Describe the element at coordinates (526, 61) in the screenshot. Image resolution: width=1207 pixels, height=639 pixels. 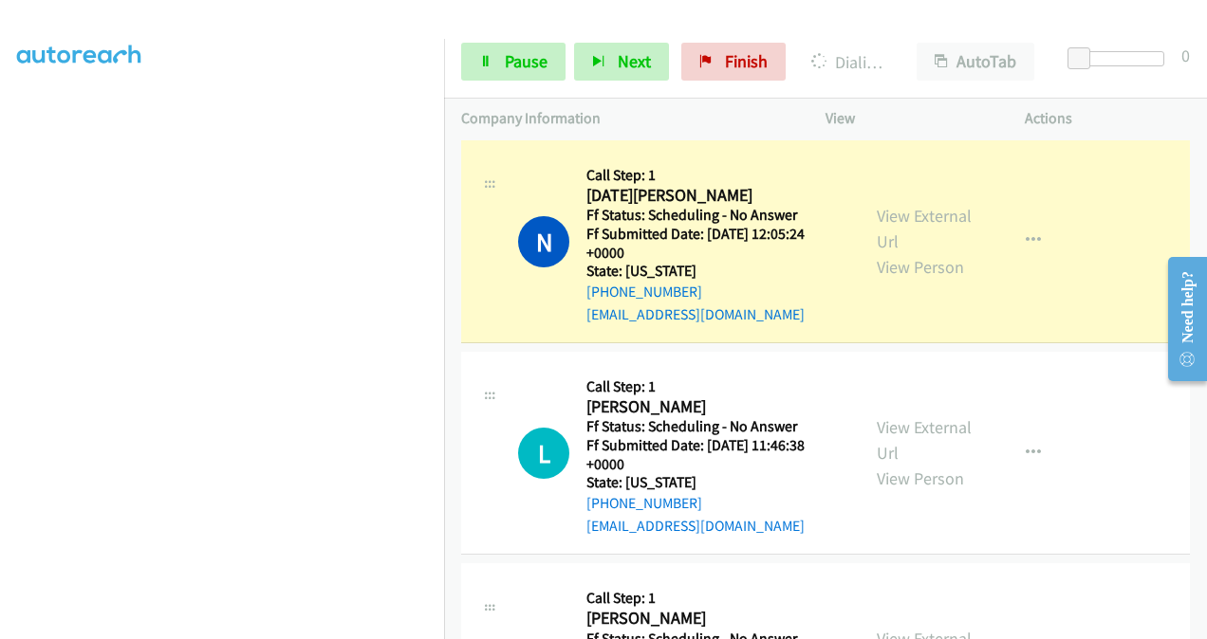
I see `span: Pause` at that location.